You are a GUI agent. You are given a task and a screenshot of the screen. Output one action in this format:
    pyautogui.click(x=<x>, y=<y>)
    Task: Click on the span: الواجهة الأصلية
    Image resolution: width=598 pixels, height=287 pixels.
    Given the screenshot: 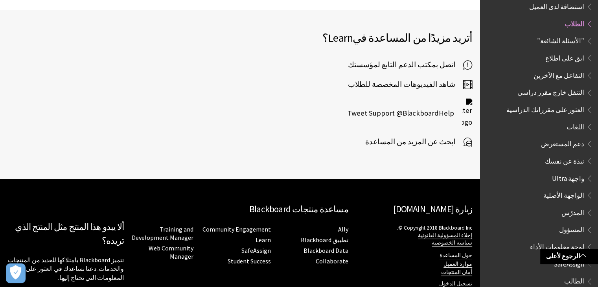 What is the action you would take?
    pyautogui.click(x=564, y=194)
    